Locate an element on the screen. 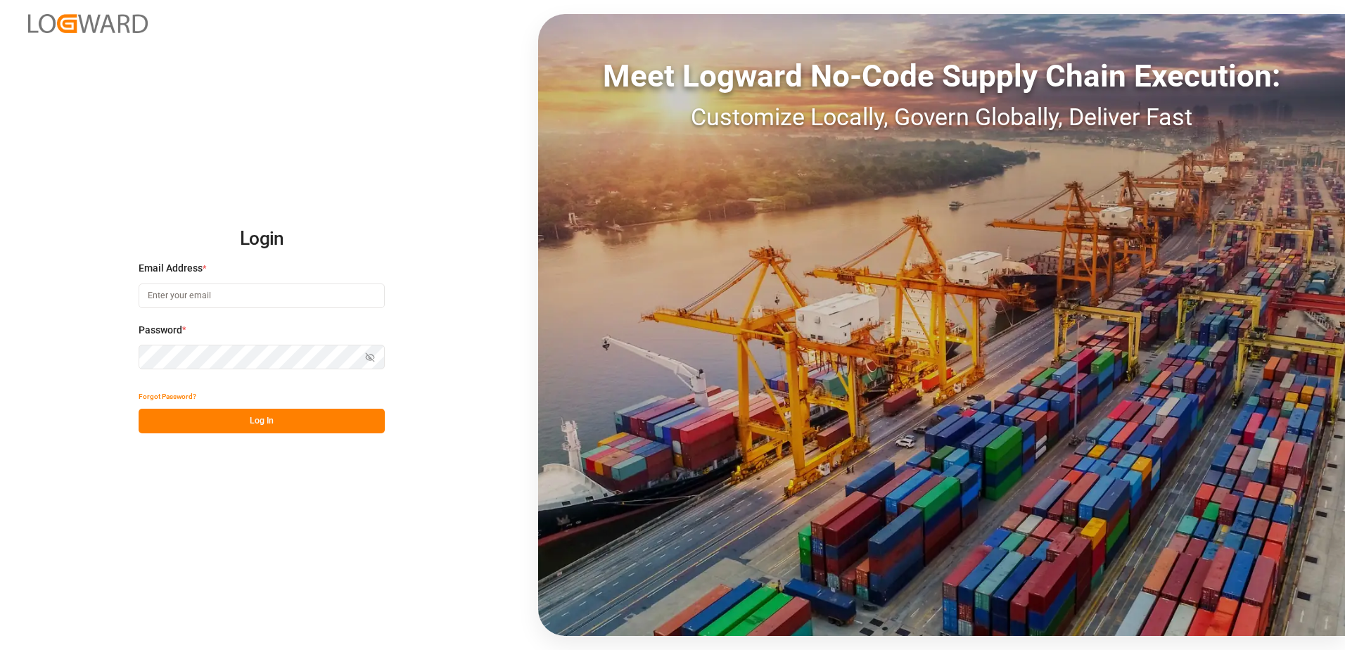 Image resolution: width=1345 pixels, height=650 pixels. h2: Login is located at coordinates (262, 239).